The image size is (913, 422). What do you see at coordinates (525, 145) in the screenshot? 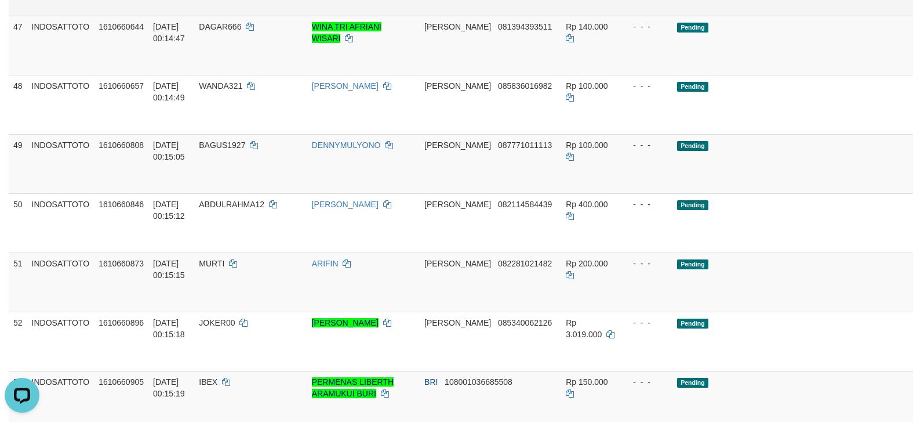
I see `span: Copy 087771011113 to clipboard` at bounding box center [525, 145].